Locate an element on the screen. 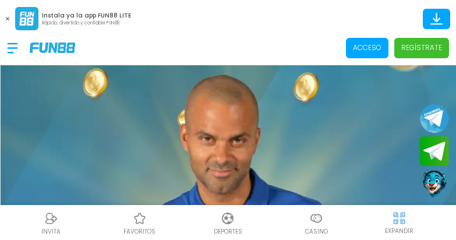 This screenshot has width=456, height=240. p: Acceso is located at coordinates (367, 48).